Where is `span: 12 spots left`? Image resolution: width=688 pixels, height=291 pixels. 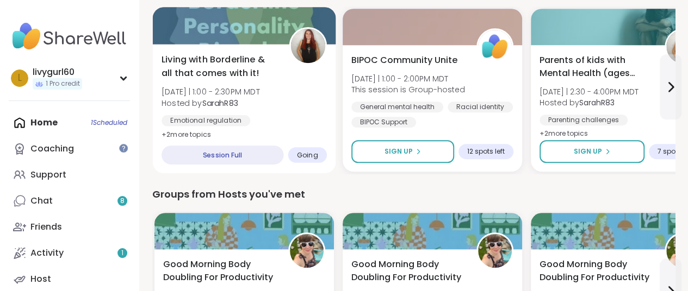 span: 12 spots left is located at coordinates (485, 152).